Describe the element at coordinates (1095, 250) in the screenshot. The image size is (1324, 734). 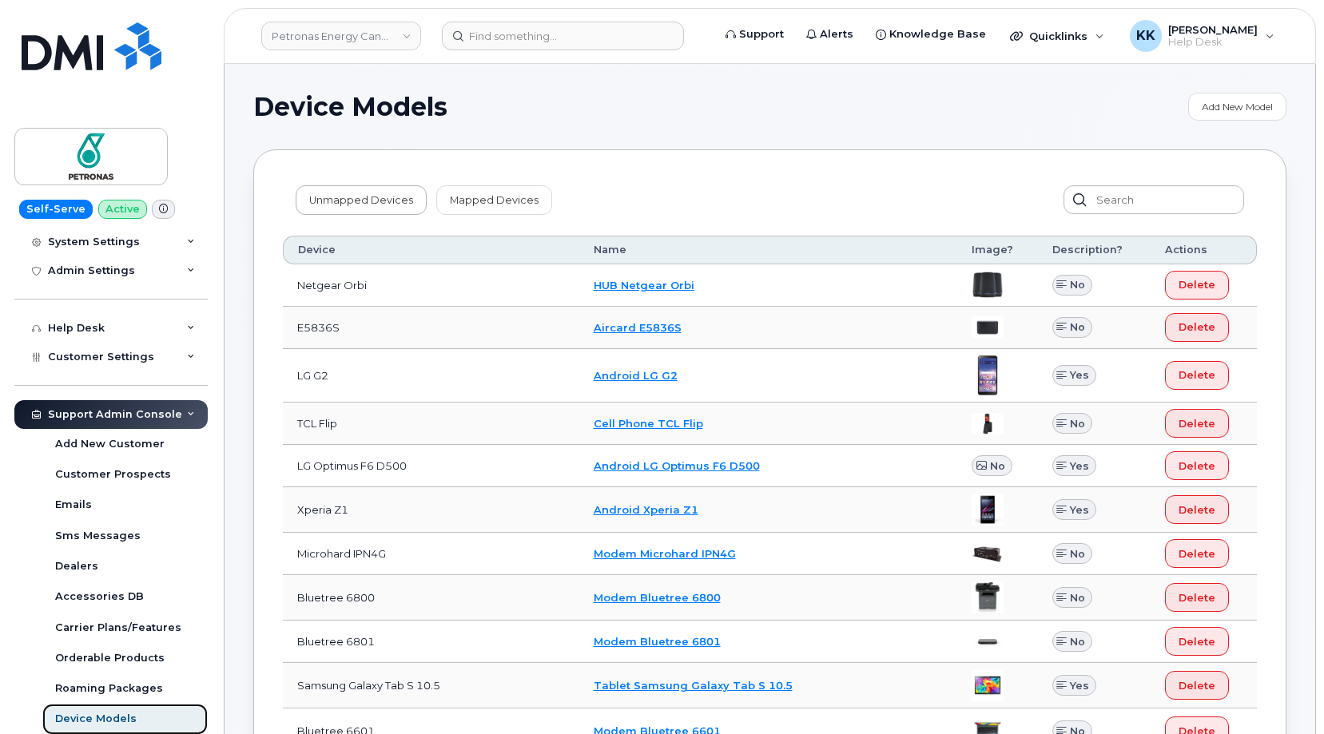
I see `th: Description?` at that location.